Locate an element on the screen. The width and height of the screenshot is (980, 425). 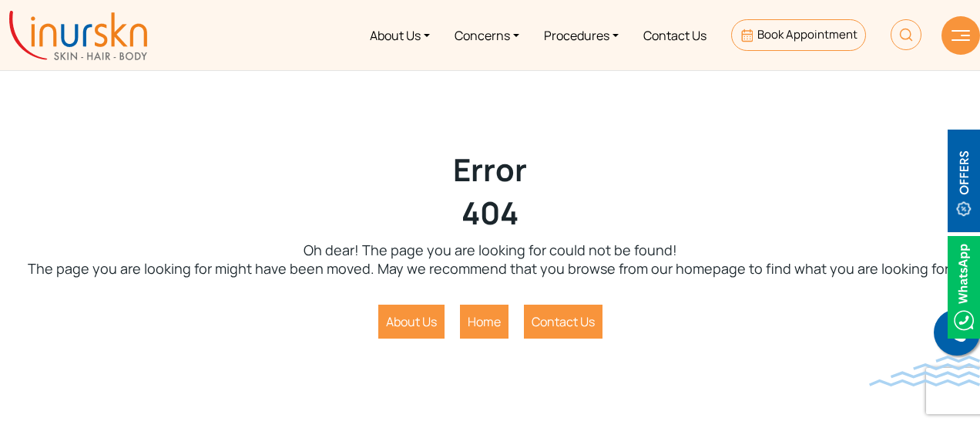
button: Home is located at coordinates (484, 321).